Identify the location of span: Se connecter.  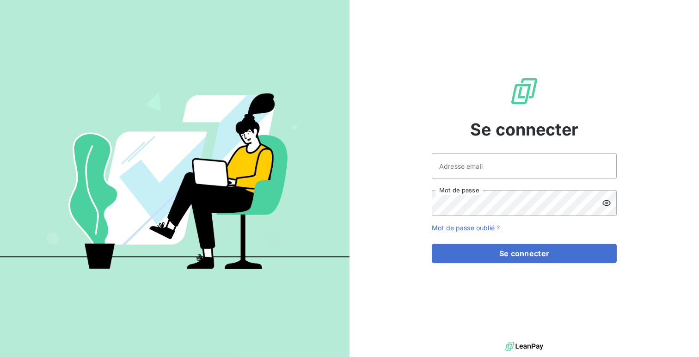
(525, 130).